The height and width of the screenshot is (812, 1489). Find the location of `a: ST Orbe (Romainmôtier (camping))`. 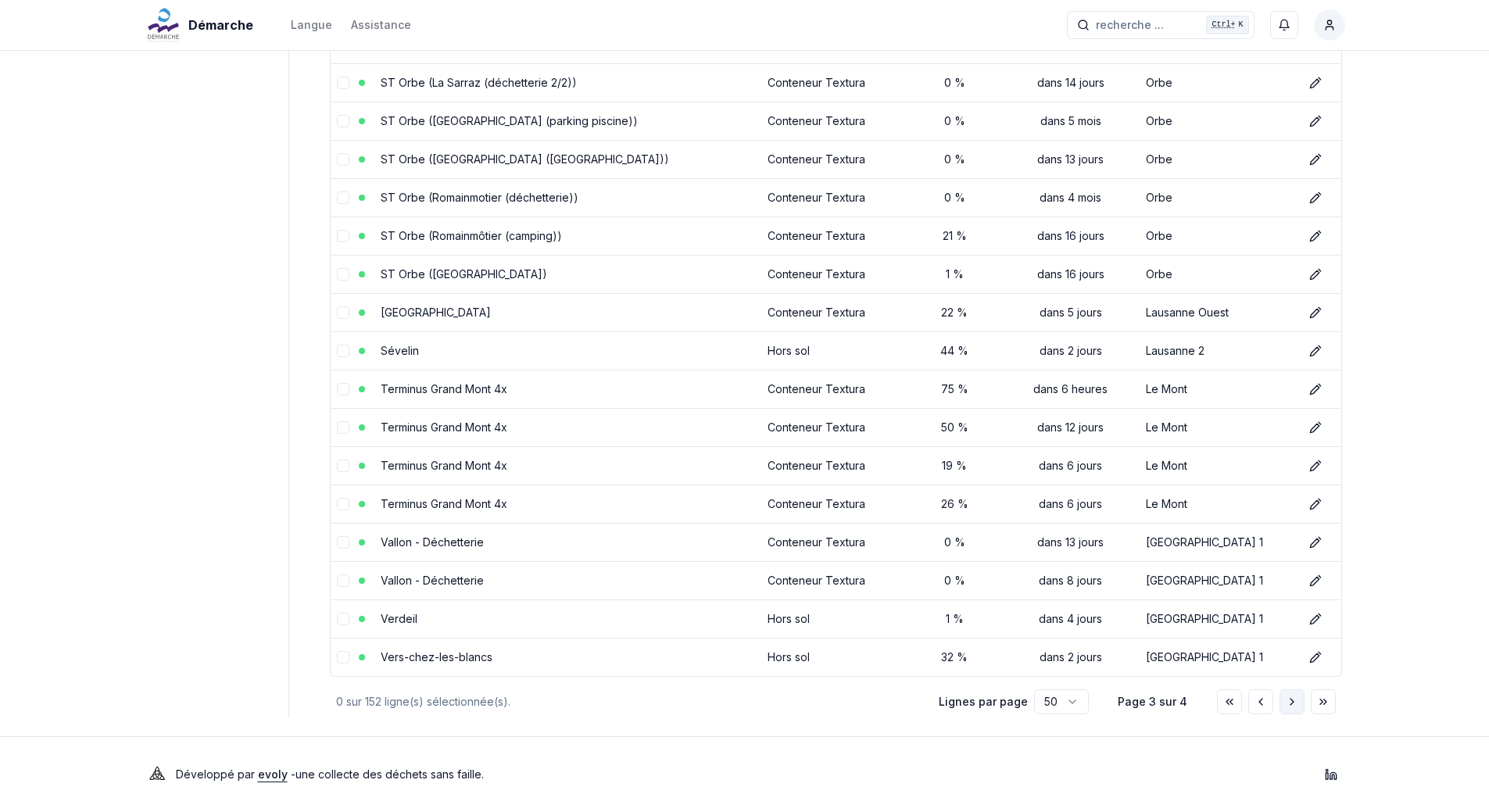

a: ST Orbe (Romainmôtier (camping)) is located at coordinates (471, 236).